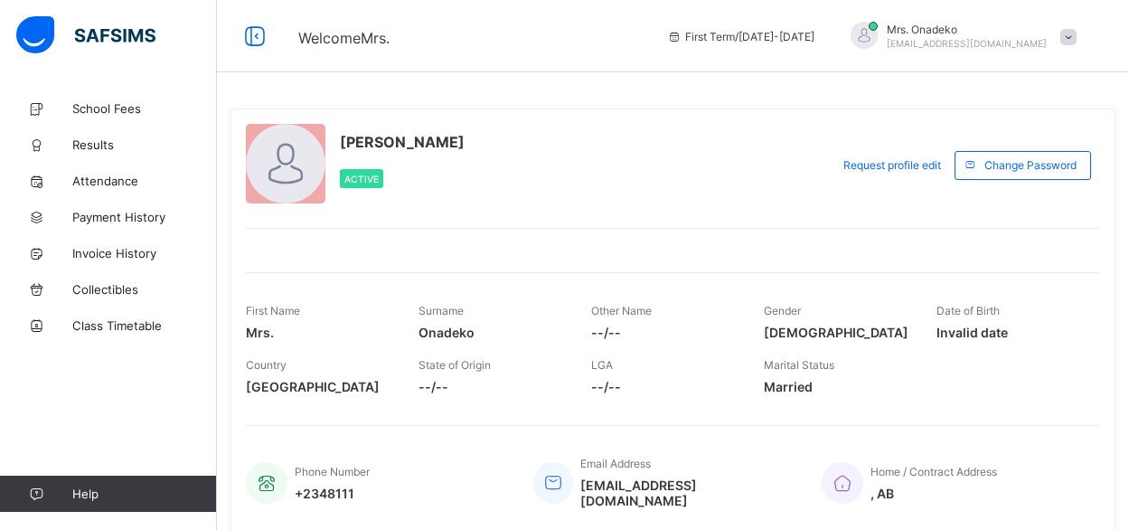 Image resolution: width=1129 pixels, height=530 pixels. What do you see at coordinates (362, 179) in the screenshot?
I see `span: Active` at bounding box center [362, 179].